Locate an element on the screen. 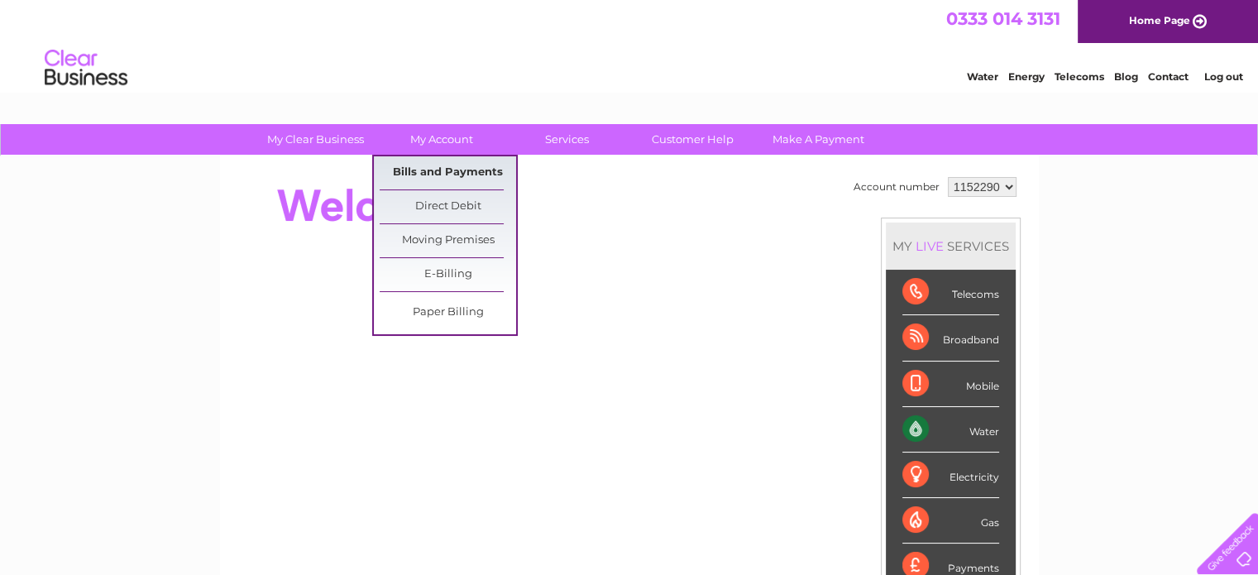  div: Gas is located at coordinates (950, 520).